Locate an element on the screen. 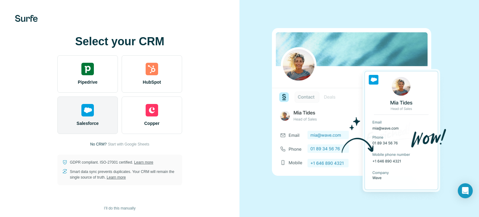 The height and width of the screenshot is (217, 479). button: Start with Google Sheets is located at coordinates (128, 144).